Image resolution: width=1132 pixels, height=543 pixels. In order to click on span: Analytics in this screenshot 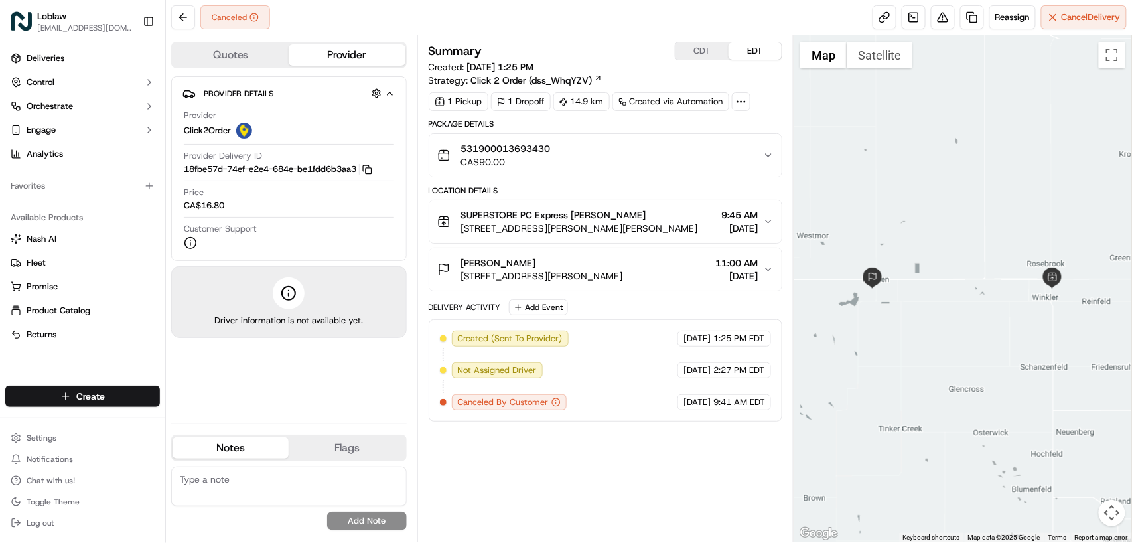, I will do `click(44, 154)`.